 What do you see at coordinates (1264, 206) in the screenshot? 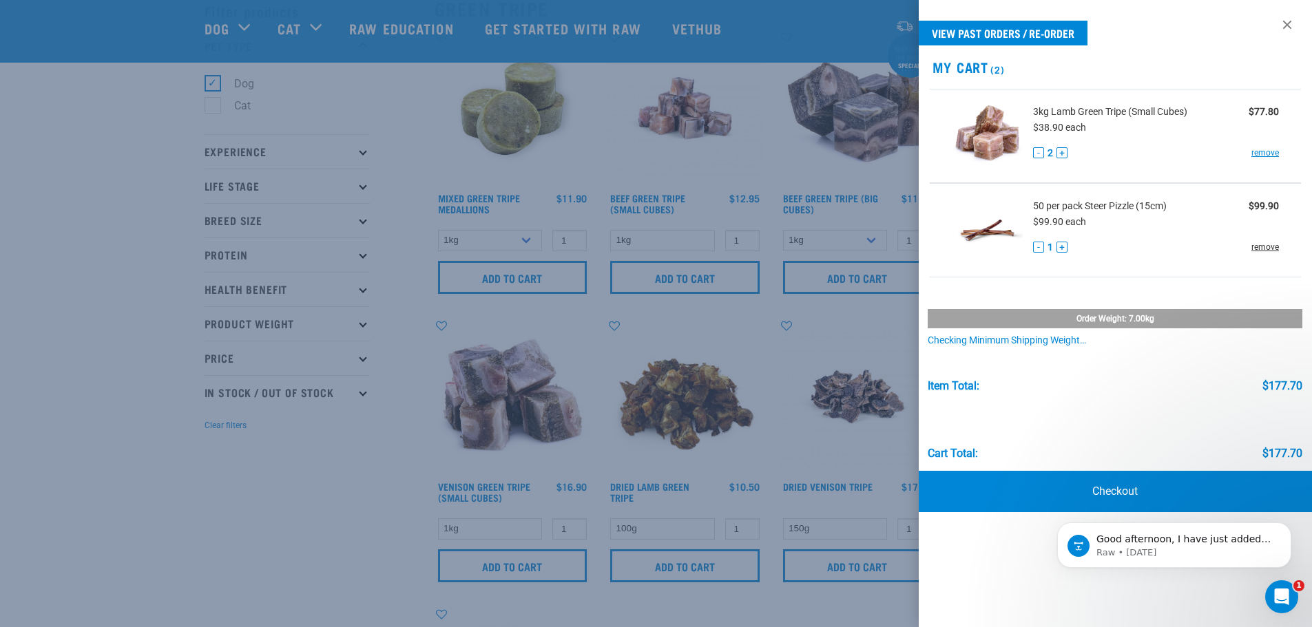
I see `strong: $99.90` at bounding box center [1264, 206].